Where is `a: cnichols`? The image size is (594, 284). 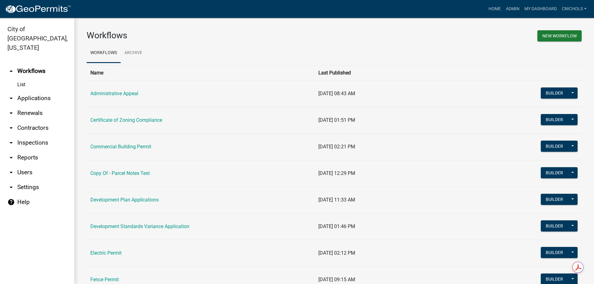
a: cnichols is located at coordinates (574, 9).